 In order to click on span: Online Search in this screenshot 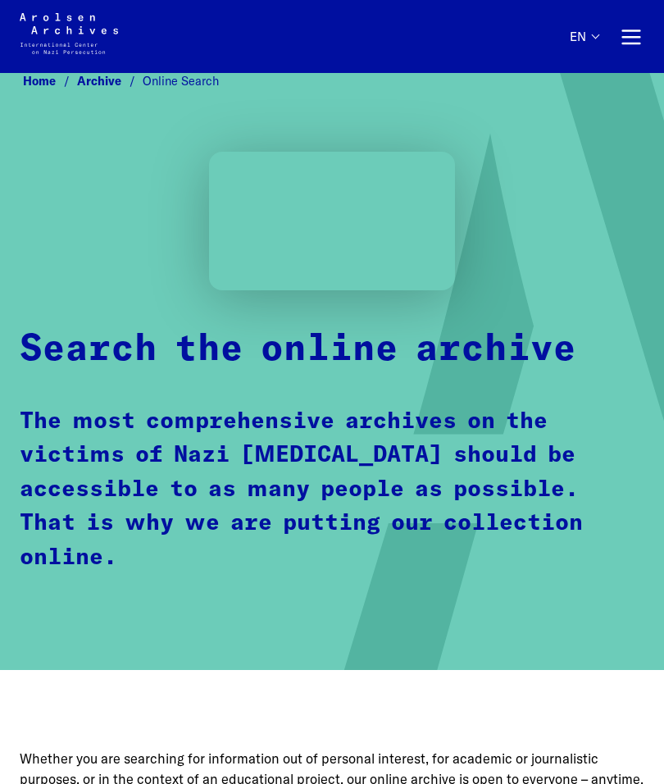, I will do `click(180, 81)`.